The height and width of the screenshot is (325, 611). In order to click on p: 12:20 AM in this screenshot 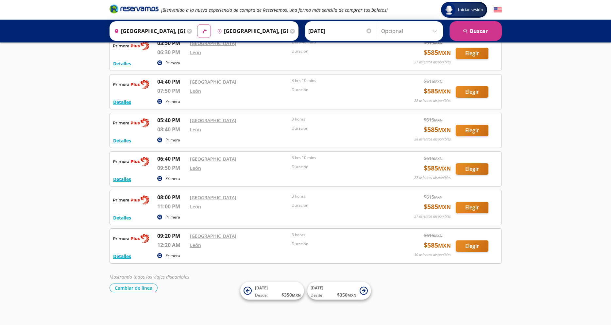, I will do `click(172, 245)`.